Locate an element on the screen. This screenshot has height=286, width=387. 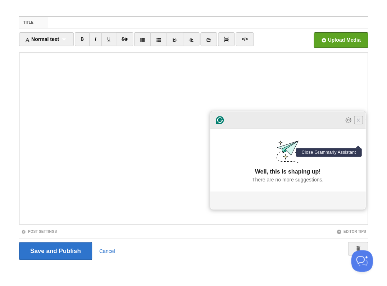
a: U is located at coordinates (109, 39).